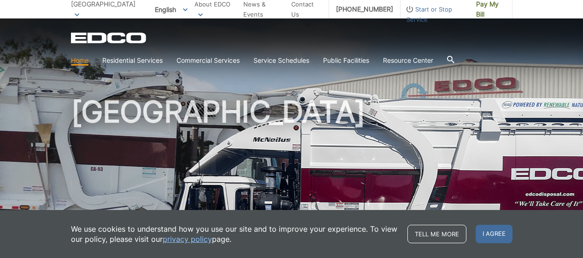 Image resolution: width=583 pixels, height=258 pixels. I want to click on a: Tell me more, so click(437, 234).